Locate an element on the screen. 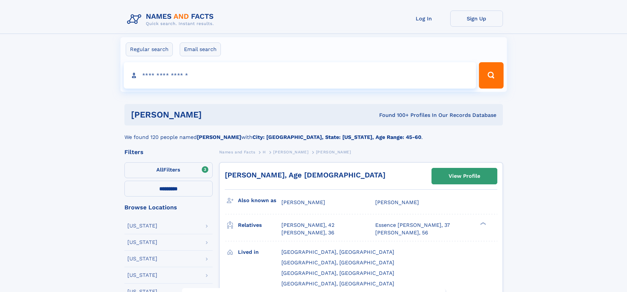 This screenshot has width=627, height=292. div: View Profile is located at coordinates (464, 176).